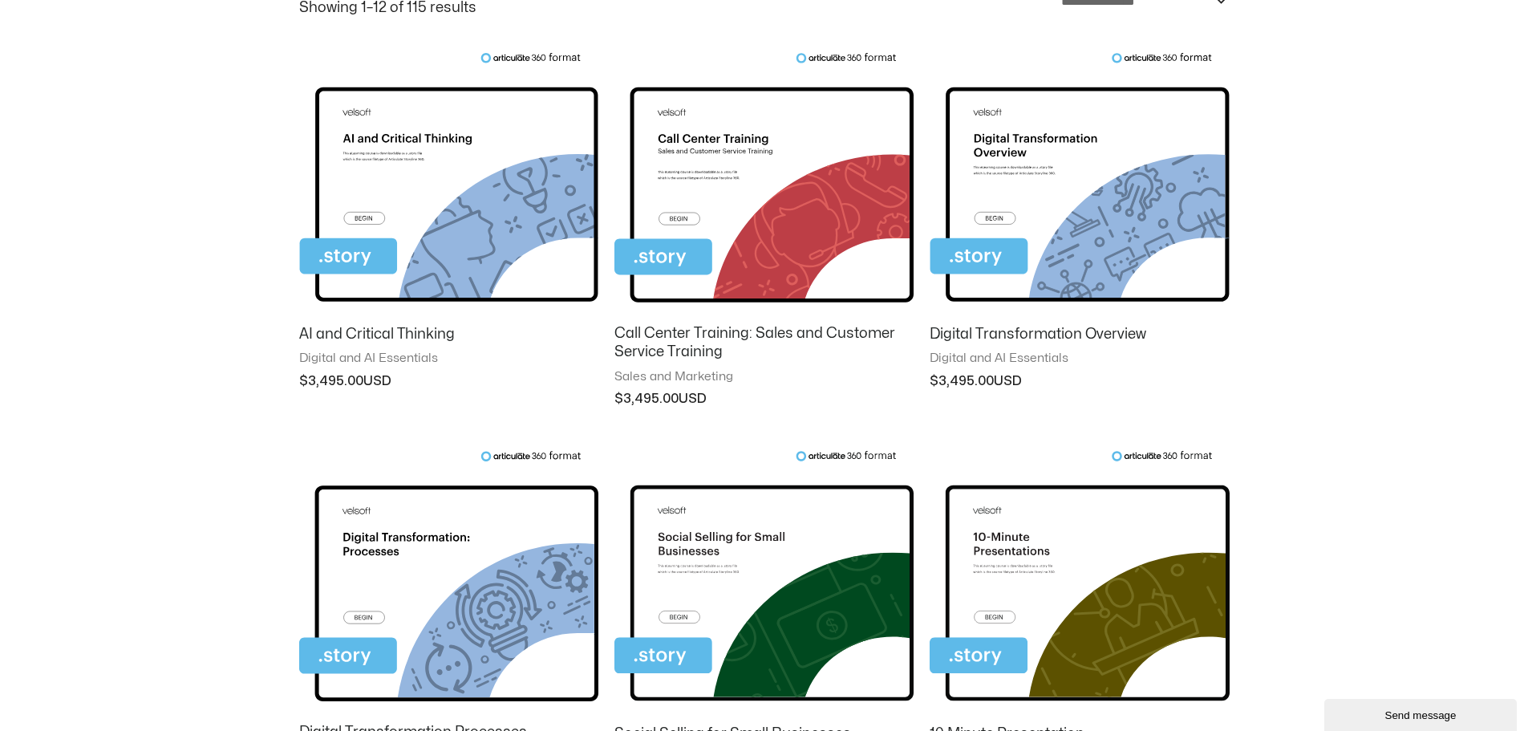  I want to click on span: Sales and Marketing, so click(763, 377).